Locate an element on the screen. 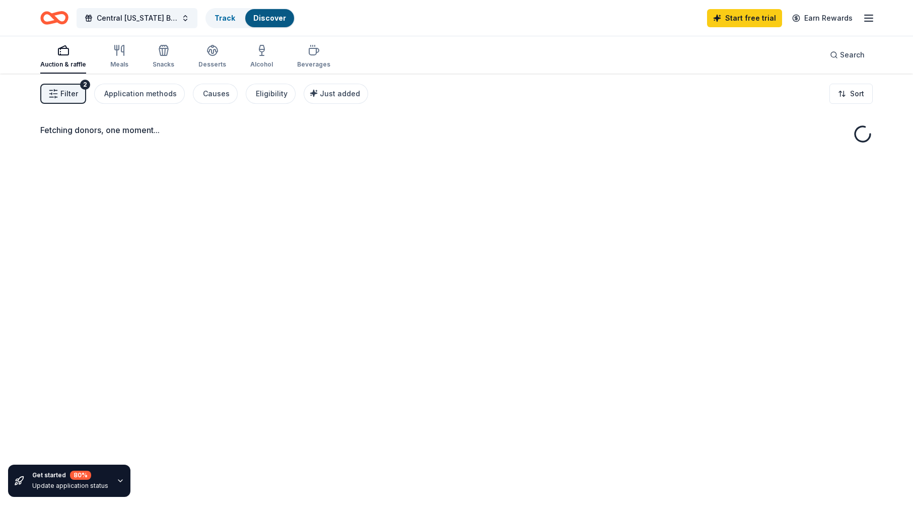  div: Causes is located at coordinates (216, 94).